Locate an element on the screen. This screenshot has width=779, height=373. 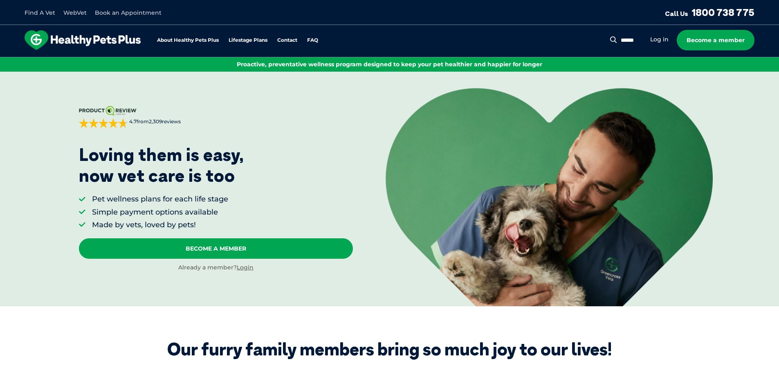
a: FAQ is located at coordinates (312, 40).